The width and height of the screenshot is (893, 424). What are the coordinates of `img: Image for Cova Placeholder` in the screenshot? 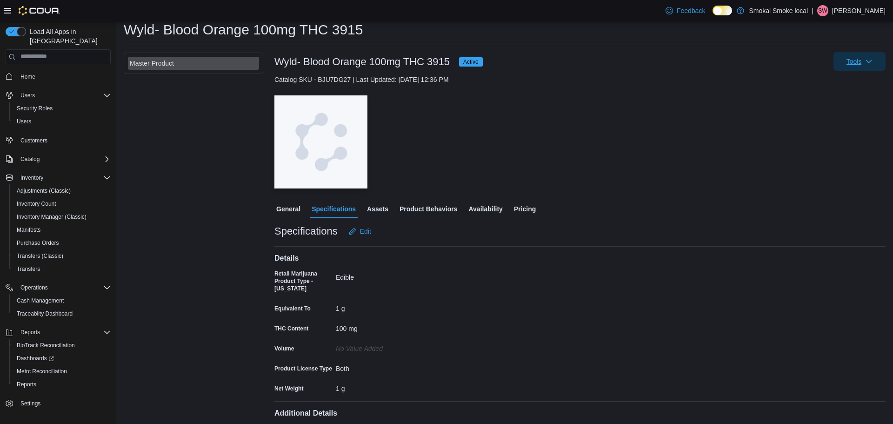 It's located at (321, 142).